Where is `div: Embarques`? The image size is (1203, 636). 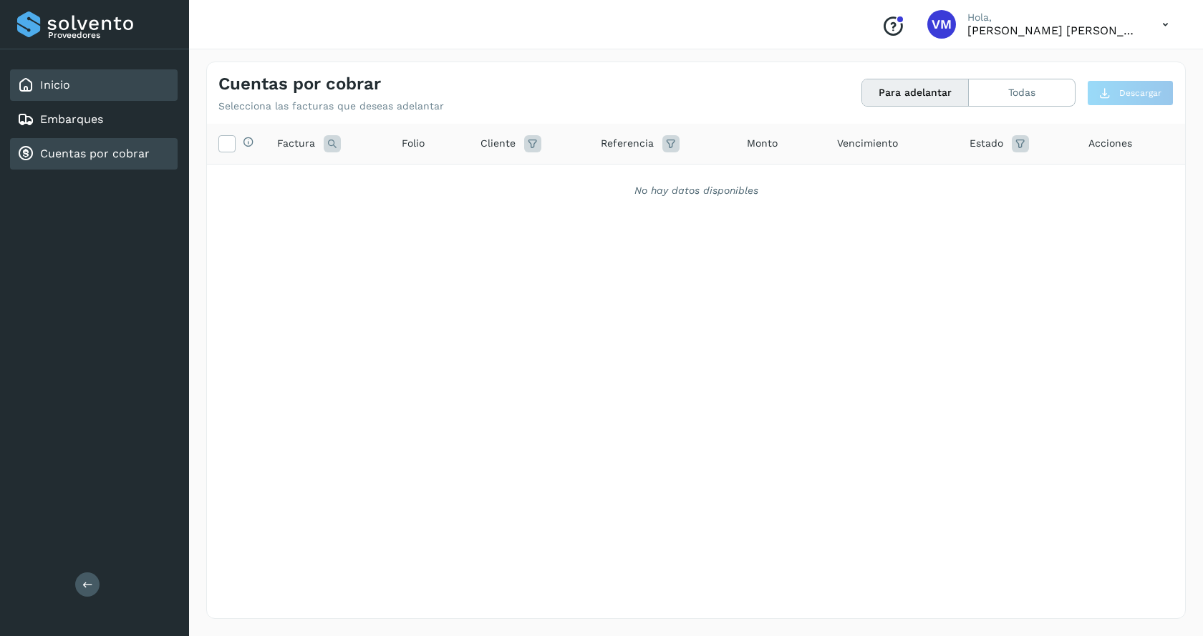
div: Embarques is located at coordinates (94, 120).